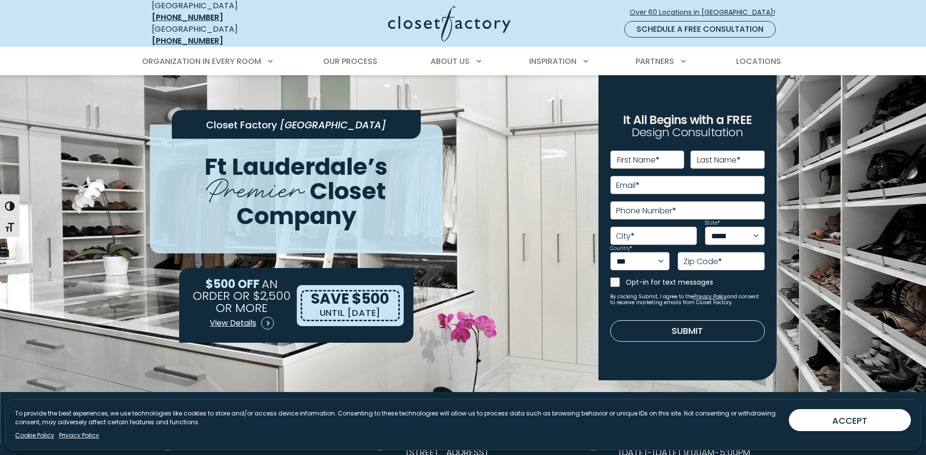 The image size is (926, 455). I want to click on span: Closet, so click(348, 191).